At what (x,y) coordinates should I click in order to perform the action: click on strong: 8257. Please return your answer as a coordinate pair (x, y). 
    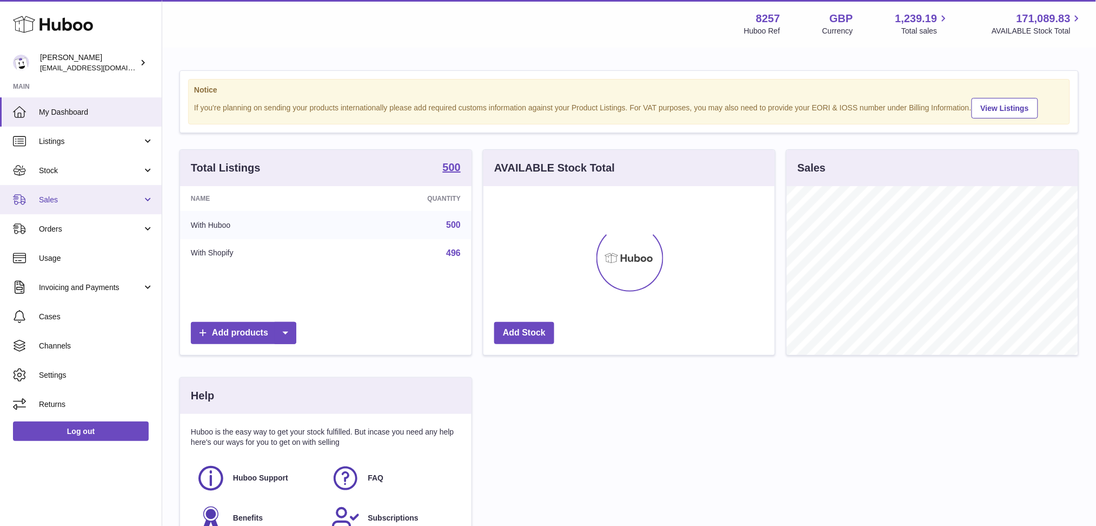
    Looking at the image, I should click on (768, 18).